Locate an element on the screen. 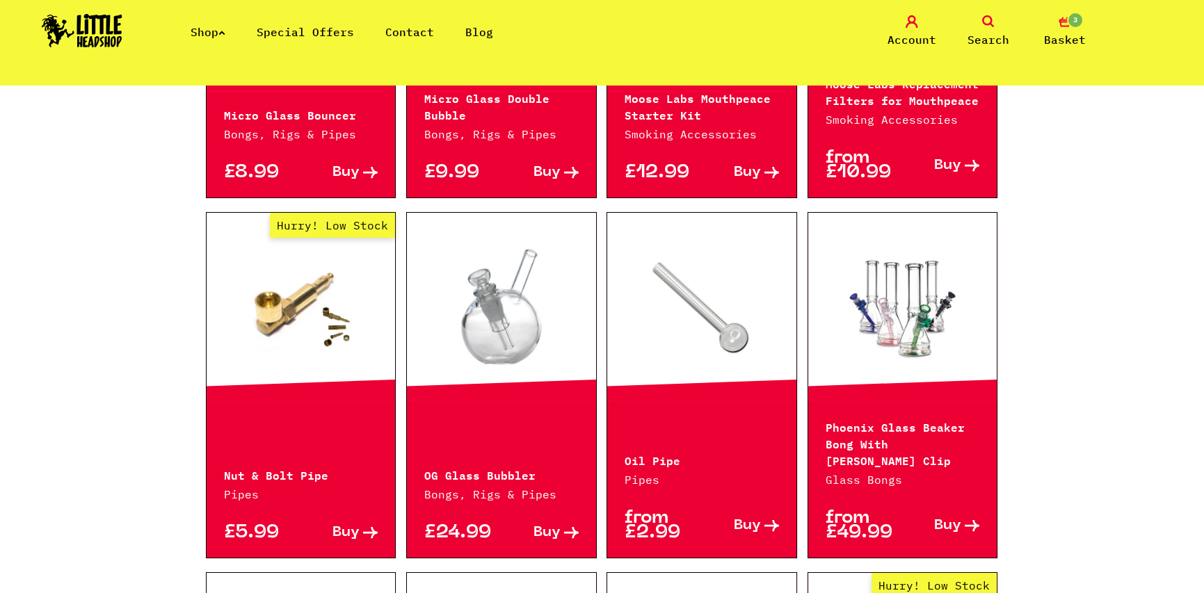  p: from £2.99 is located at coordinates (663, 526).